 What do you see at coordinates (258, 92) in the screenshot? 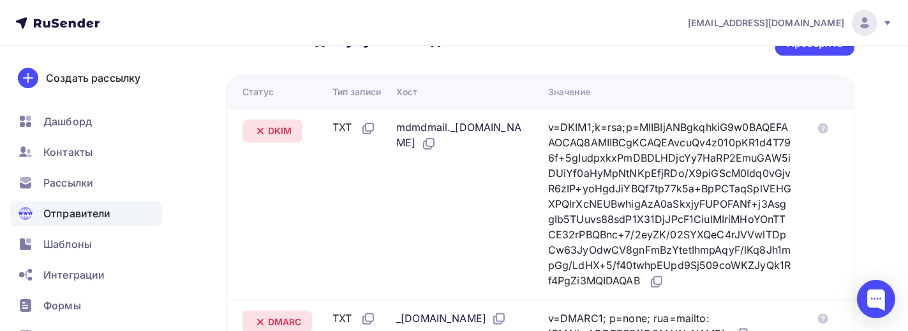
I see `div: Статус` at bounding box center [258, 92].